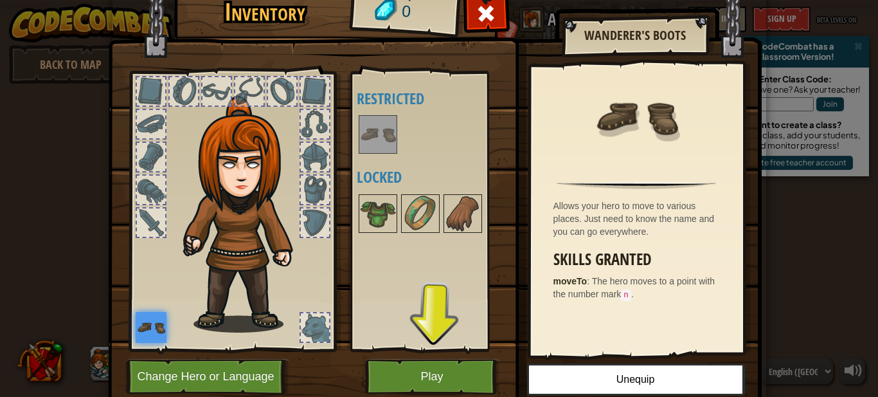 This screenshot has width=878, height=397. What do you see at coordinates (626, 295) in the screenshot?
I see `code: n` at bounding box center [626, 295].